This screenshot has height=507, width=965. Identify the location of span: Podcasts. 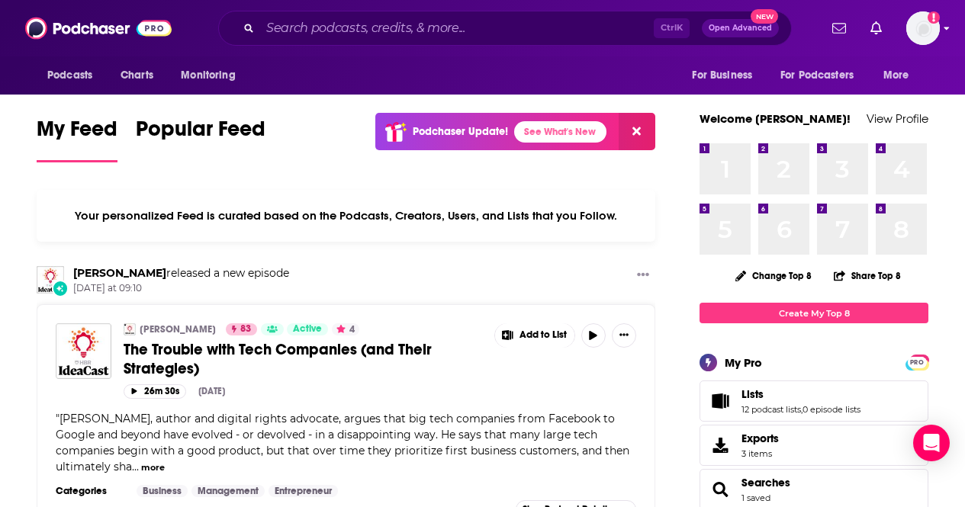
(69, 76).